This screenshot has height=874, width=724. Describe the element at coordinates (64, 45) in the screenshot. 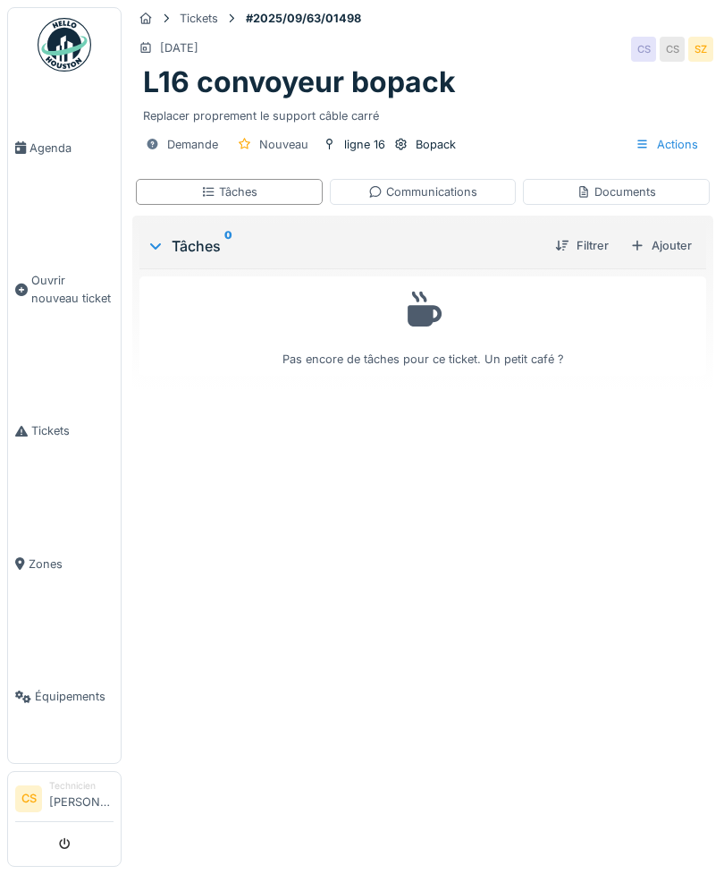

I see `img: Badge_color-CXgf-gQk.svg` at that location.